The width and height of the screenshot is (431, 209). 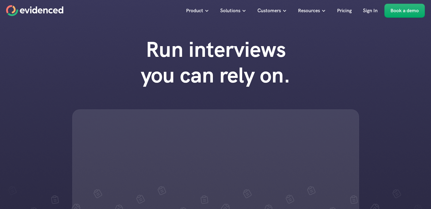 What do you see at coordinates (370, 11) in the screenshot?
I see `p: Sign In` at bounding box center [370, 11].